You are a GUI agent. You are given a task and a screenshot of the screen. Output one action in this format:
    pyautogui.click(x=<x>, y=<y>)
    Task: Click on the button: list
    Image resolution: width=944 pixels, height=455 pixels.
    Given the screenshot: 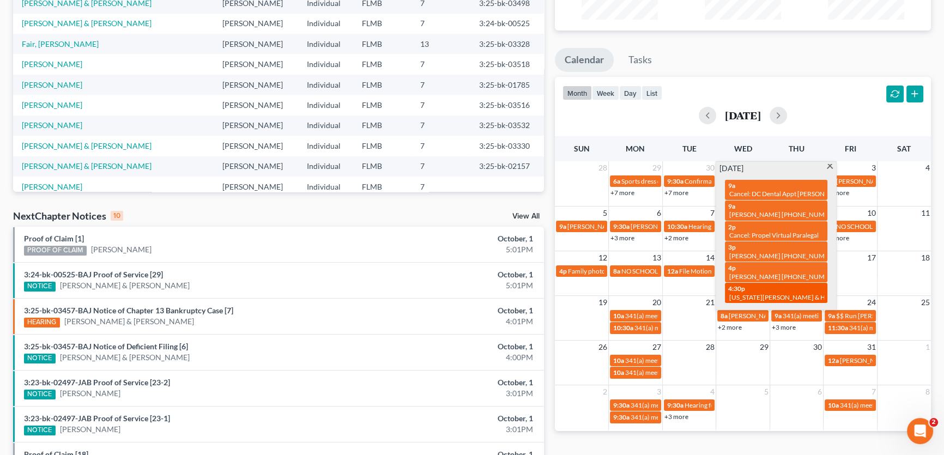 What is the action you would take?
    pyautogui.click(x=652, y=93)
    